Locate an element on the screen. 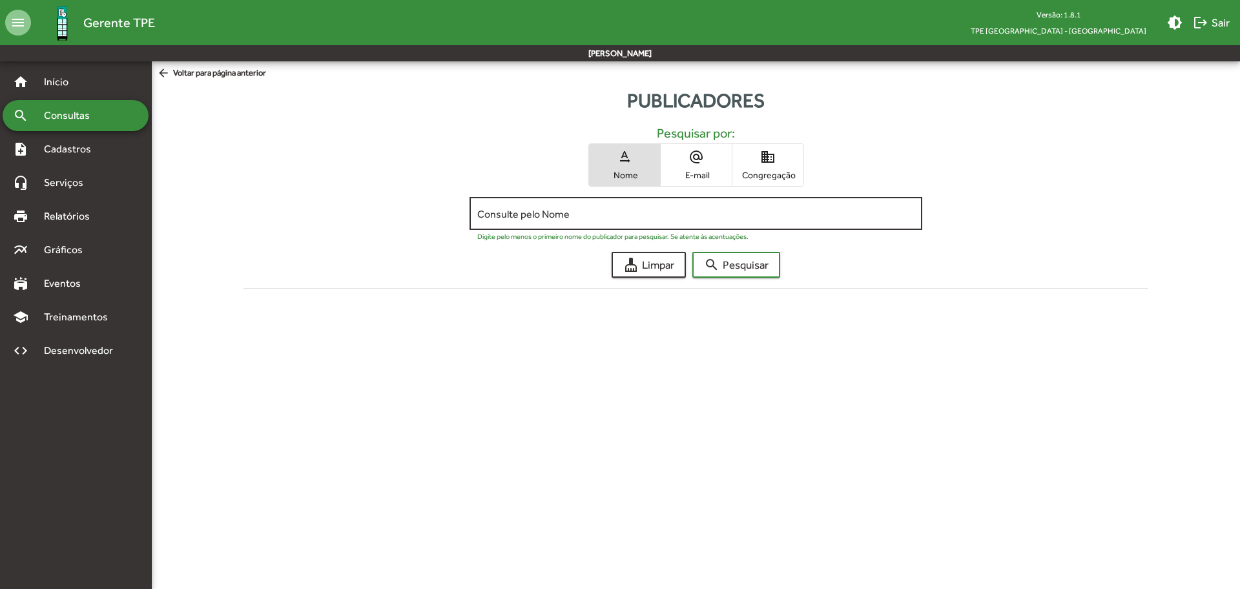 This screenshot has width=1240, height=589. button: Pesquisar is located at coordinates (736, 265).